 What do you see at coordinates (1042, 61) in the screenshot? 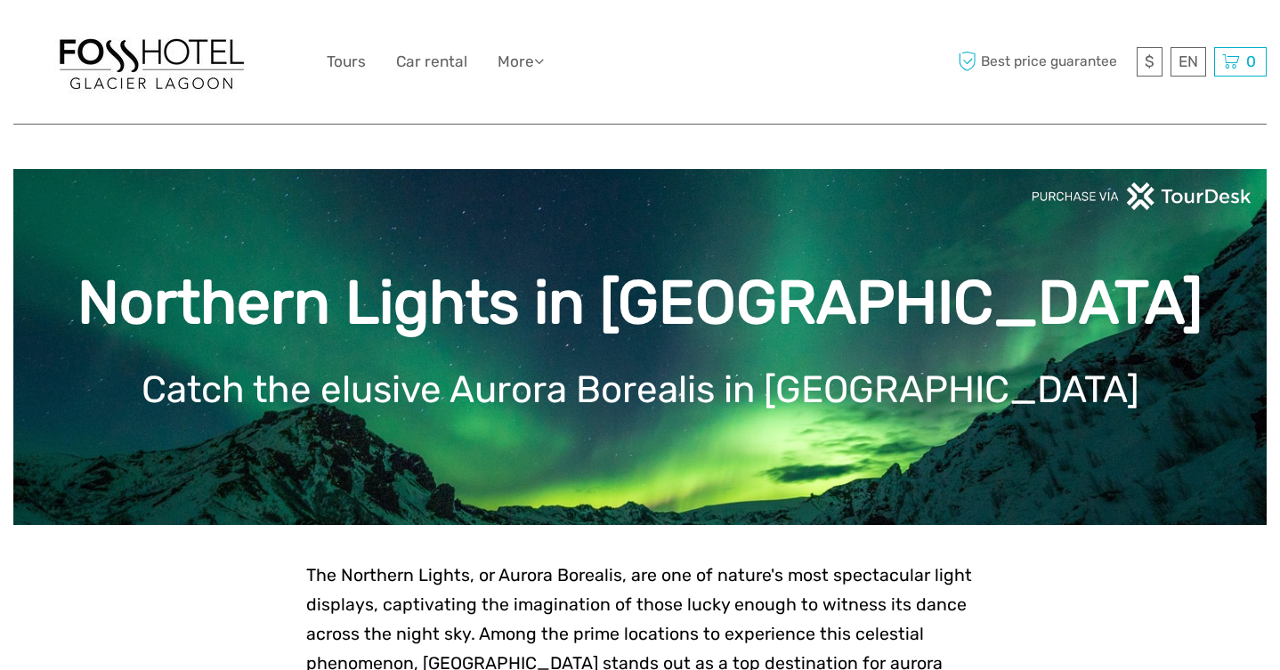
I see `span: Best price guarantee` at bounding box center [1042, 61].